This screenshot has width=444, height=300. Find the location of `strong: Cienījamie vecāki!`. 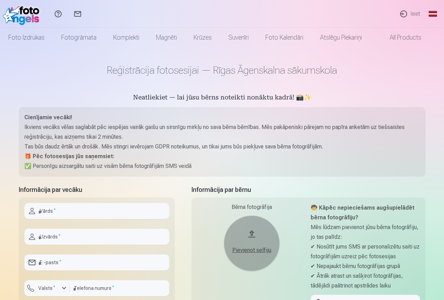

strong: Cienījamie vecāki! is located at coordinates (48, 117).